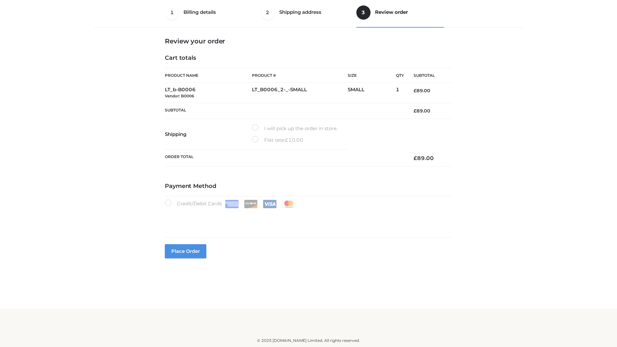  I want to click on label: Flat rate:, so click(278, 140).